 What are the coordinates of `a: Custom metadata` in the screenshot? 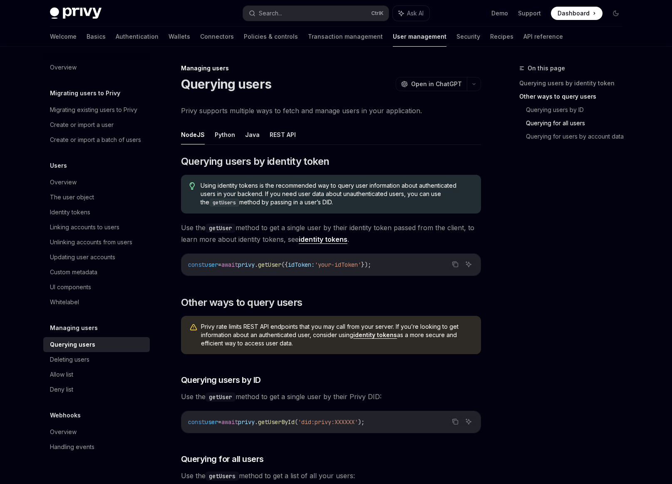 It's located at (97, 272).